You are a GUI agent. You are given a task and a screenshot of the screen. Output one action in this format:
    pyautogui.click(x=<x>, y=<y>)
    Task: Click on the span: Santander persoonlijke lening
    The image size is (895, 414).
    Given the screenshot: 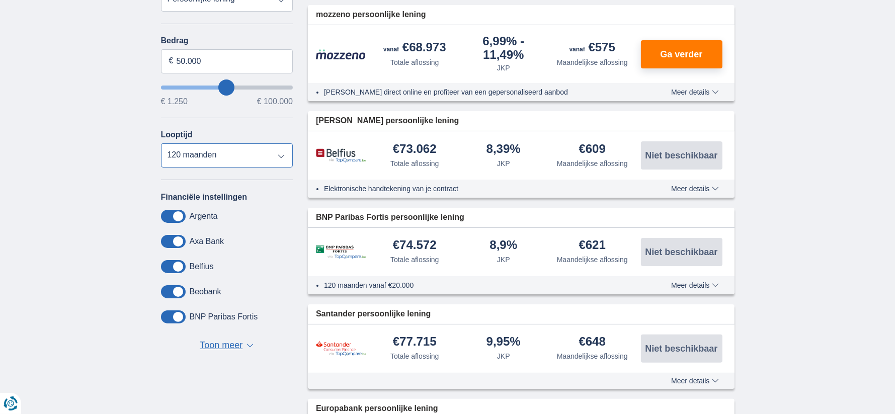 What is the action you would take?
    pyautogui.click(x=373, y=314)
    